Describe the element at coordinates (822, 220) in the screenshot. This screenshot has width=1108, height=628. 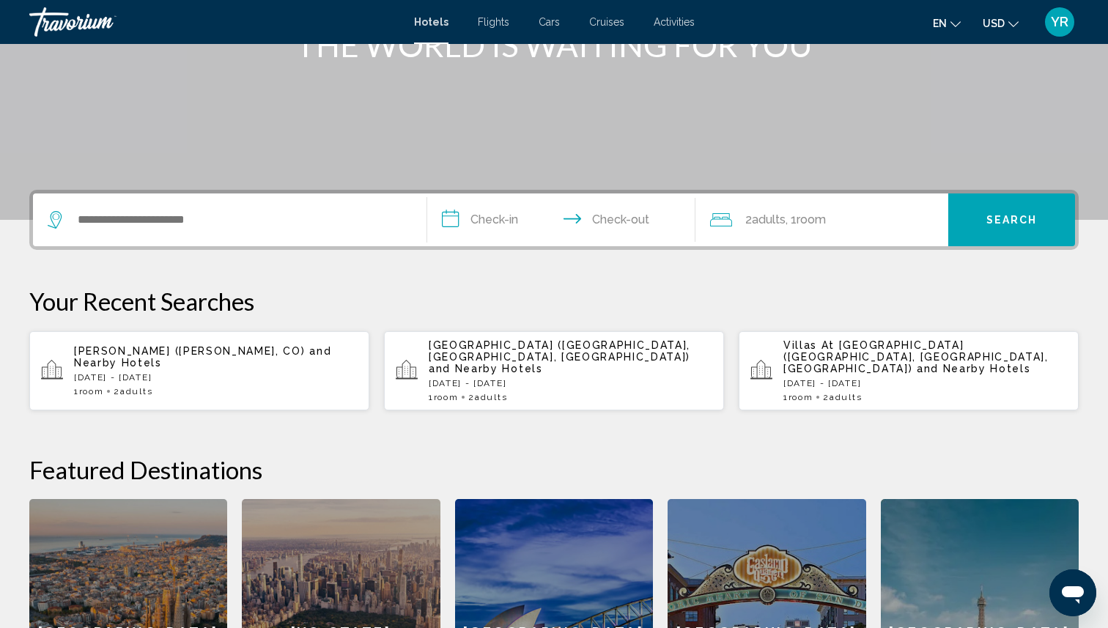
I see `button: Travelers: 2 adults, 0 children` at that location.